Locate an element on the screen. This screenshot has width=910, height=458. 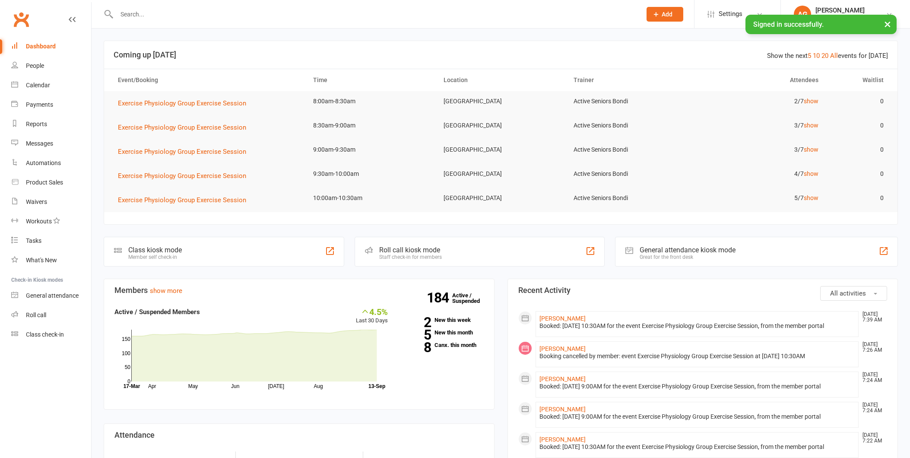
div: Member self check-in is located at coordinates (155, 257).